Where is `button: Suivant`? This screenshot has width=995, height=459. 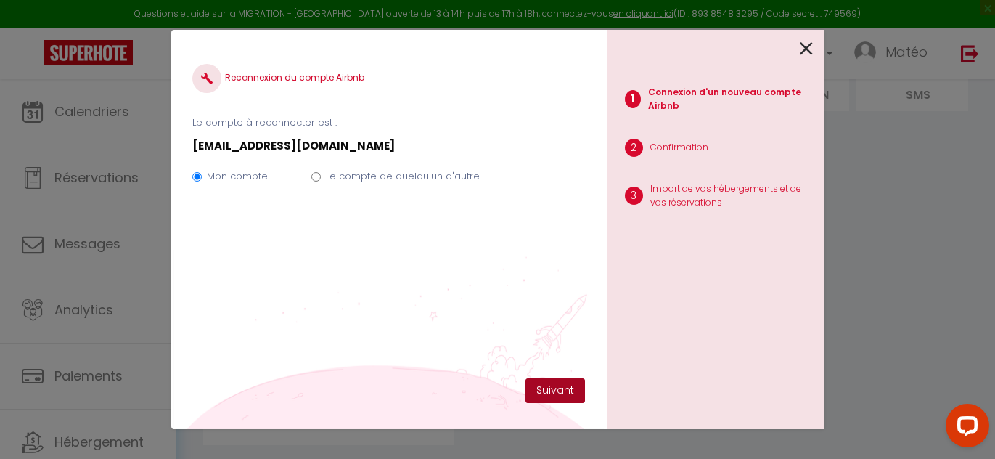 button: Suivant is located at coordinates (555, 390).